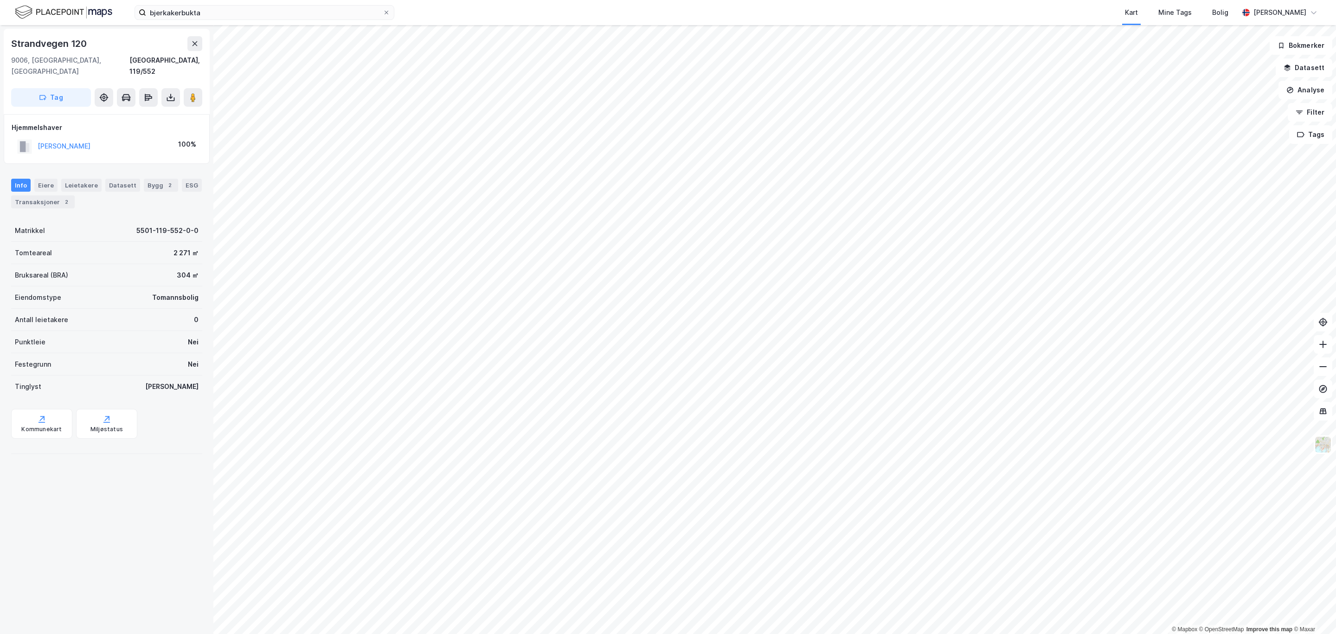 The height and width of the screenshot is (634, 1336). I want to click on button: Tag, so click(51, 97).